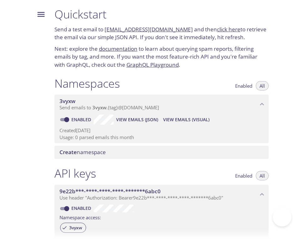  Describe the element at coordinates (162, 57) in the screenshot. I see `p: Next: explore the to learn about querying spam reports, filtering emails by tag, and more. If you...` at that location.